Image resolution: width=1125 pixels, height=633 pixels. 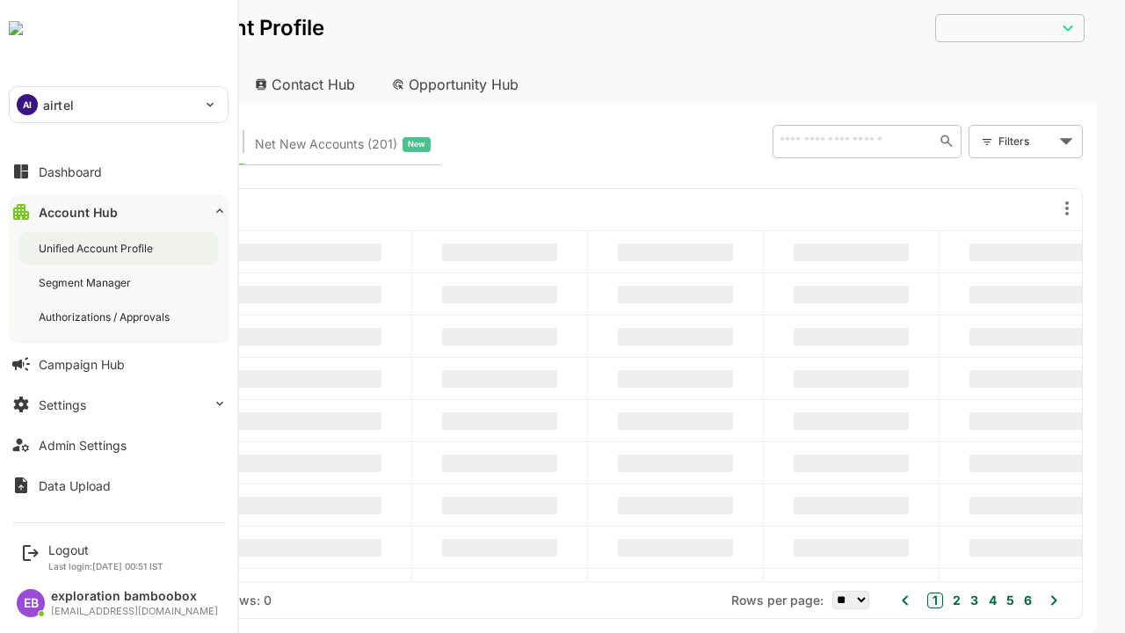 What do you see at coordinates (70, 171) in the screenshot?
I see `div: Dashboard` at bounding box center [70, 171].